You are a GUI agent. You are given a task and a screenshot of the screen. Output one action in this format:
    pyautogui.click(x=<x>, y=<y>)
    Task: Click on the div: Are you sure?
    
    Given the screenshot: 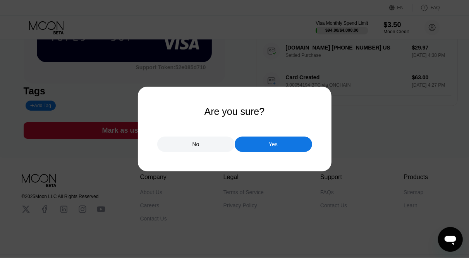 What is the action you would take?
    pyautogui.click(x=235, y=111)
    